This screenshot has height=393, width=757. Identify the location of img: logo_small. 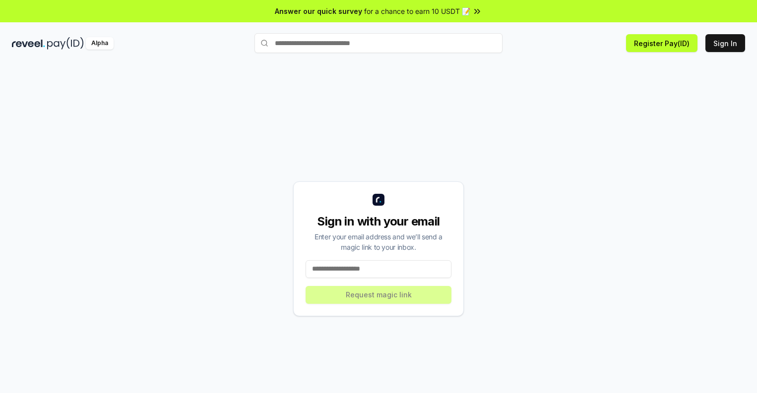
(378, 200).